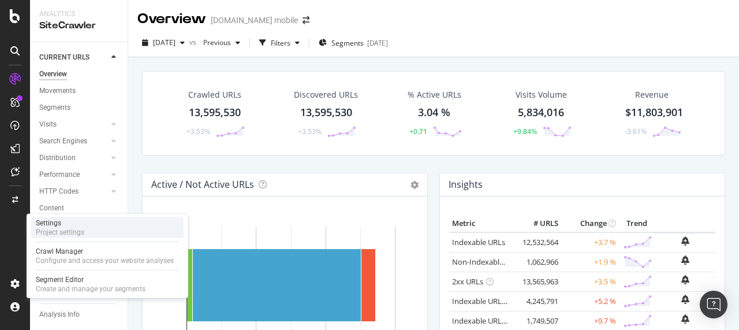  What do you see at coordinates (215, 42) in the screenshot?
I see `span: Previous` at bounding box center [215, 42].